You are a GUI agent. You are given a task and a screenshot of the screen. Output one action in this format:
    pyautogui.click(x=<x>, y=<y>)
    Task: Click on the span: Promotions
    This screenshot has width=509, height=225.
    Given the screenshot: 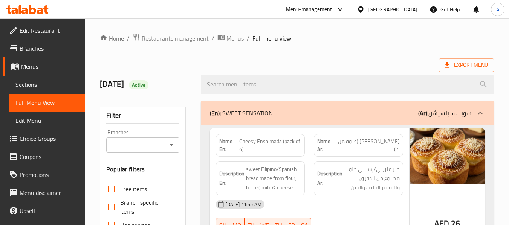 What is the action you would take?
    pyautogui.click(x=49, y=175)
    